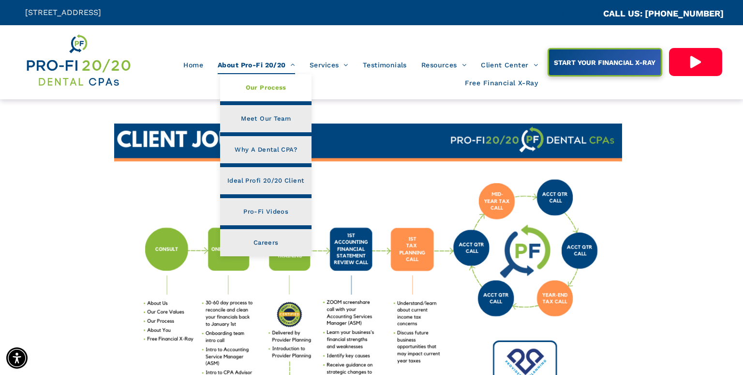 This screenshot has width=743, height=375. I want to click on a: START YOUR FINANCIAL X-RAY, so click(605, 62).